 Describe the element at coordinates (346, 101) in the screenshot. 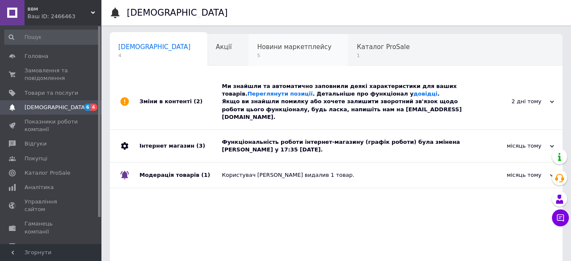

I see `div: Ми знайшли та автоматично заповнили деякі характеристики для ваших товарів. . Детальніше про функ...` at that location.